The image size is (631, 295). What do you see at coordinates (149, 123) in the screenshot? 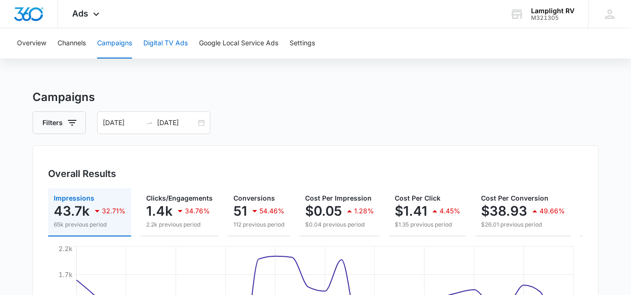
I see `span: to` at bounding box center [149, 123].